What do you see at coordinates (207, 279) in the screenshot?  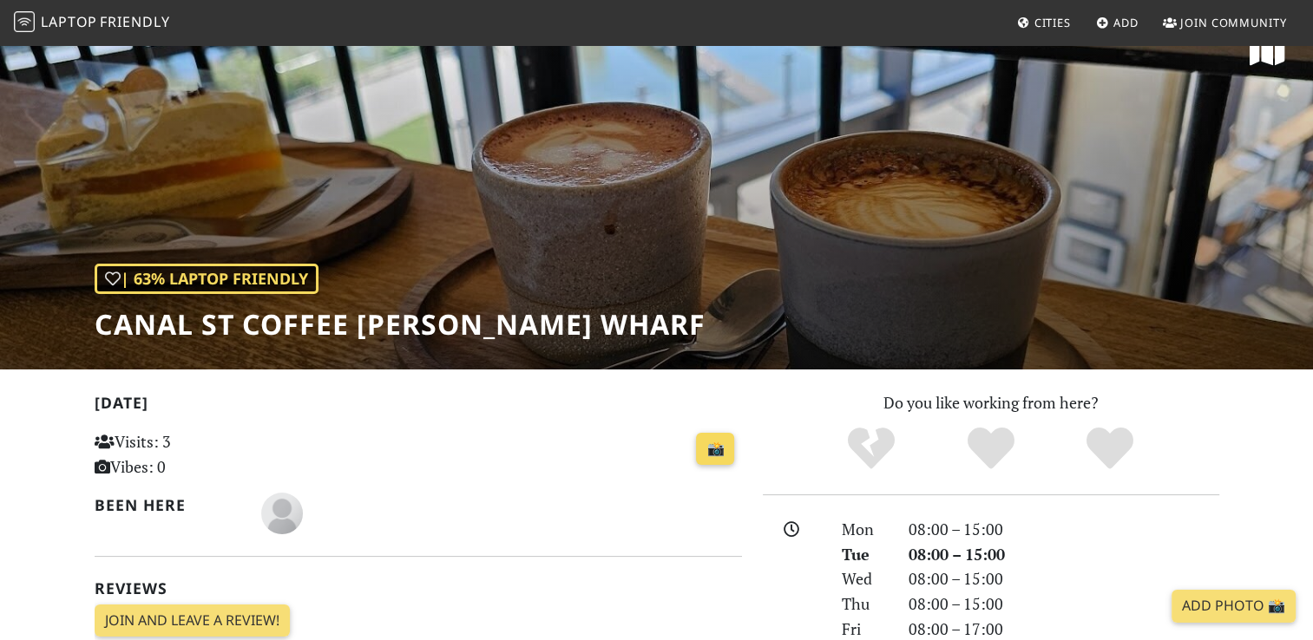 I see `div: | 63% Laptop Friendly` at bounding box center [207, 279].